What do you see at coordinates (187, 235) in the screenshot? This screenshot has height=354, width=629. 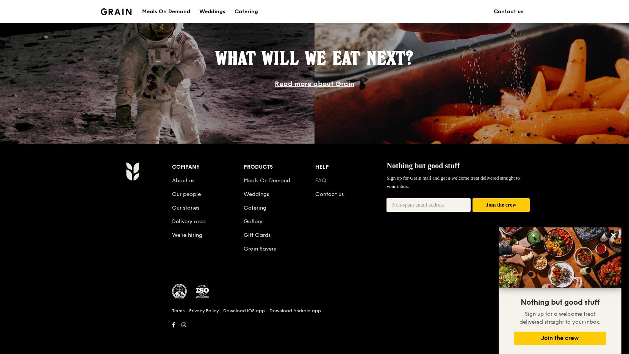 I see `a: We’re hiring` at bounding box center [187, 235].